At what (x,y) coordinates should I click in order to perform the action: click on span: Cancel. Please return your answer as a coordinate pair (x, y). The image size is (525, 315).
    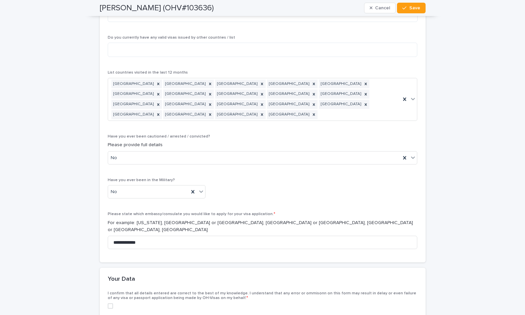
    Looking at the image, I should click on (382, 8).